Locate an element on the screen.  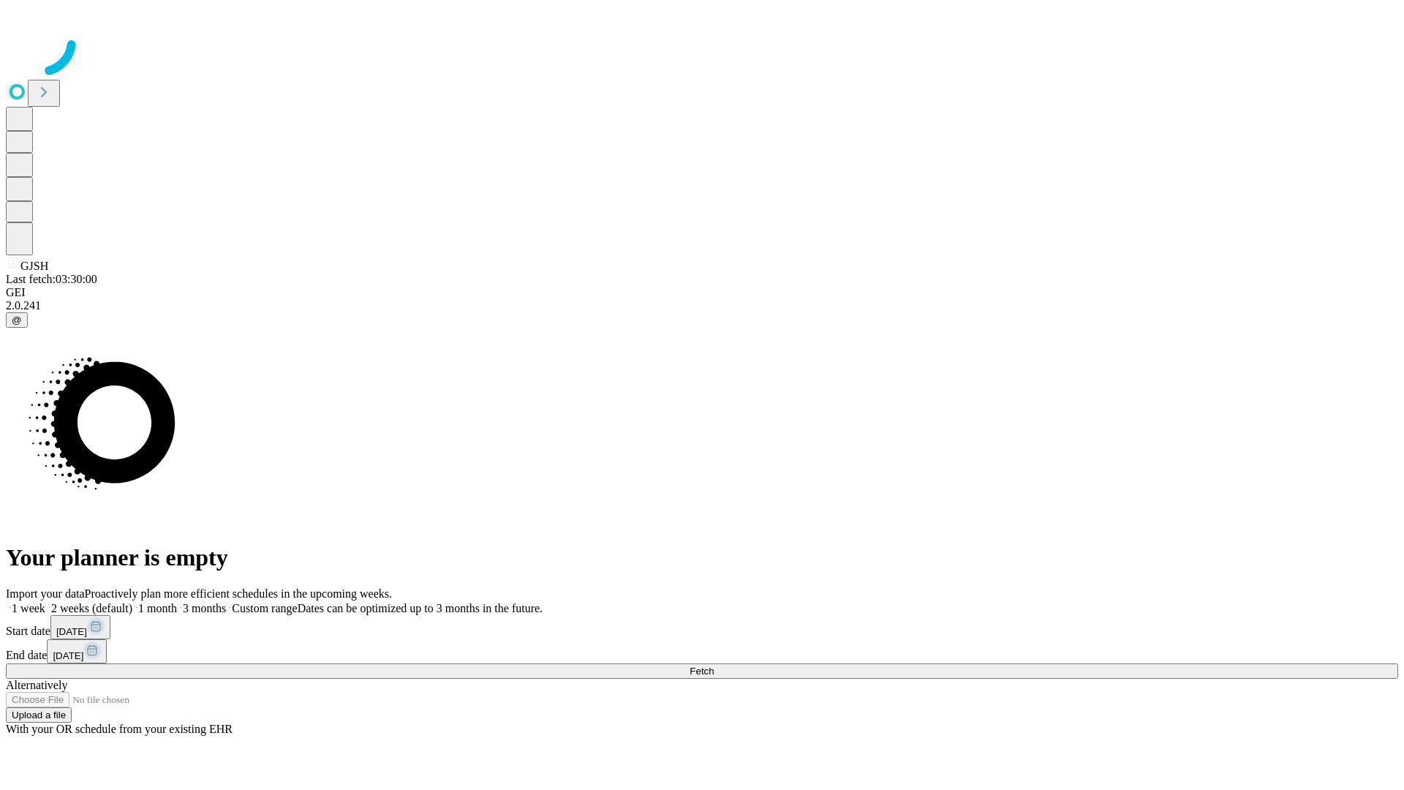
span: GJSH is located at coordinates (34, 265).